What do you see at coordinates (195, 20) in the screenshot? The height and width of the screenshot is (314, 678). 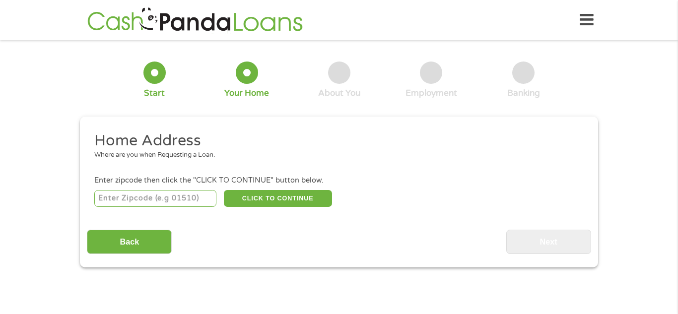 I see `img: GetLoanNow Logo` at bounding box center [195, 20].